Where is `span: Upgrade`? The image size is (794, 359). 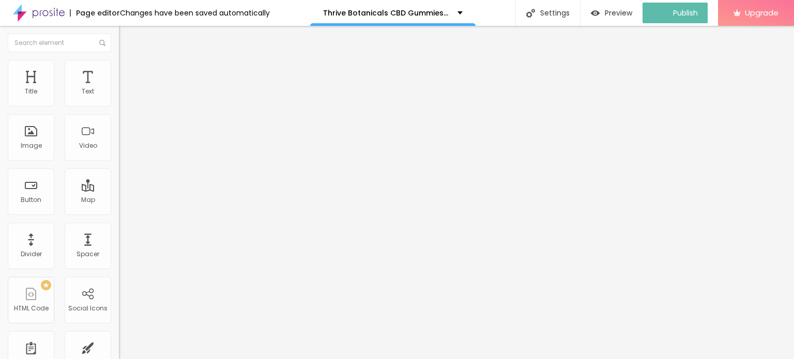 span: Upgrade is located at coordinates (761, 12).